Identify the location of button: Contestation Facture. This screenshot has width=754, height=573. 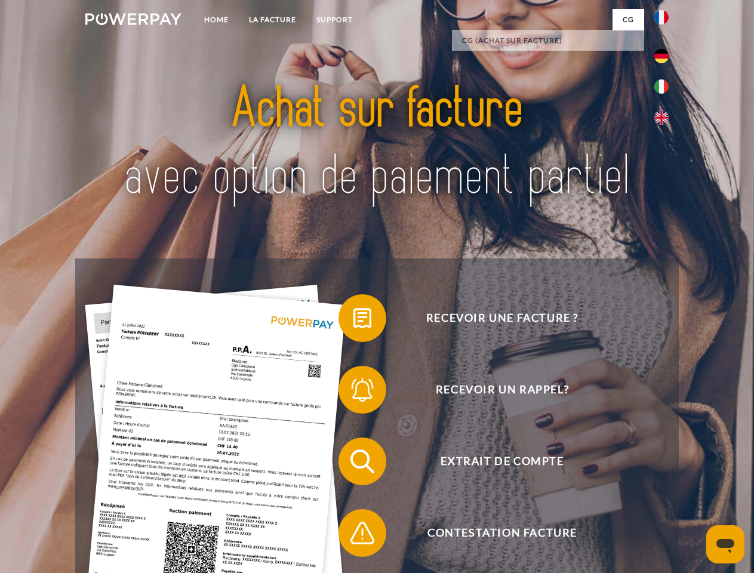
(494, 533).